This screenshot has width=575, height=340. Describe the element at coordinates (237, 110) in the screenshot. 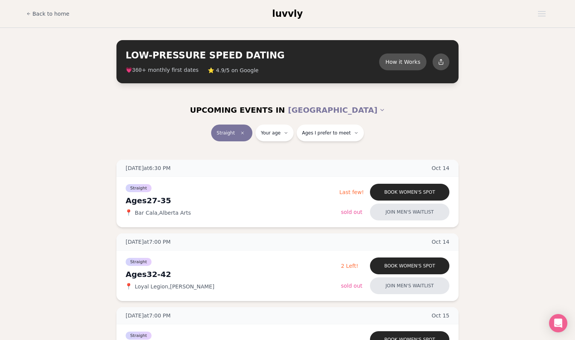

I see `span: UPCOMING EVENTS IN` at that location.